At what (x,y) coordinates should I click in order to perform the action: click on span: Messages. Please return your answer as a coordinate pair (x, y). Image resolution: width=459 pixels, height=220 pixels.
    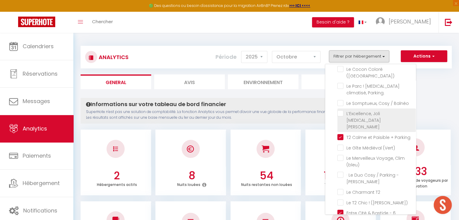
    Looking at the image, I should click on (36, 101).